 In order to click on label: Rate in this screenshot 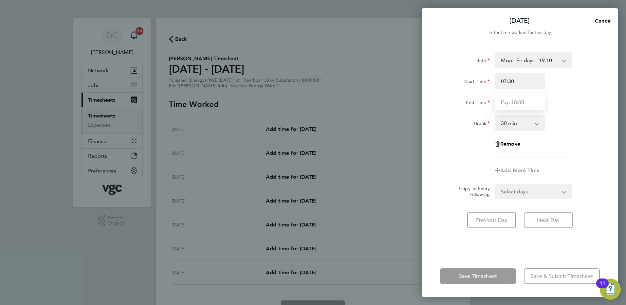, I will do `click(483, 62)`.